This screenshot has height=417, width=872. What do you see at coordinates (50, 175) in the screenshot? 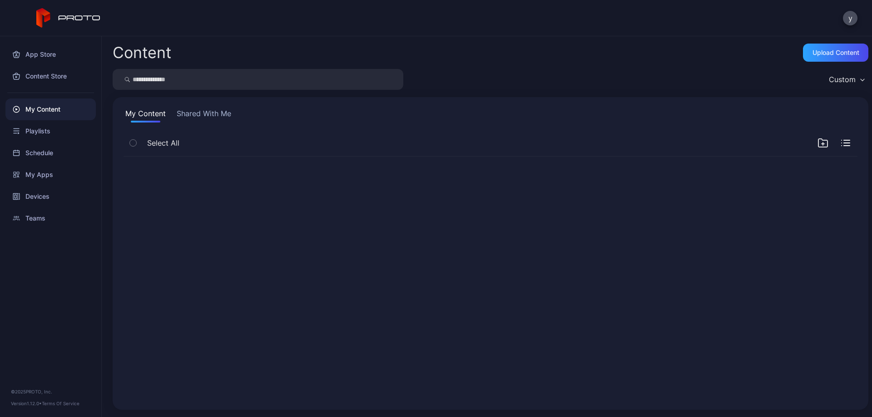
I see `div: My Apps` at bounding box center [50, 175].